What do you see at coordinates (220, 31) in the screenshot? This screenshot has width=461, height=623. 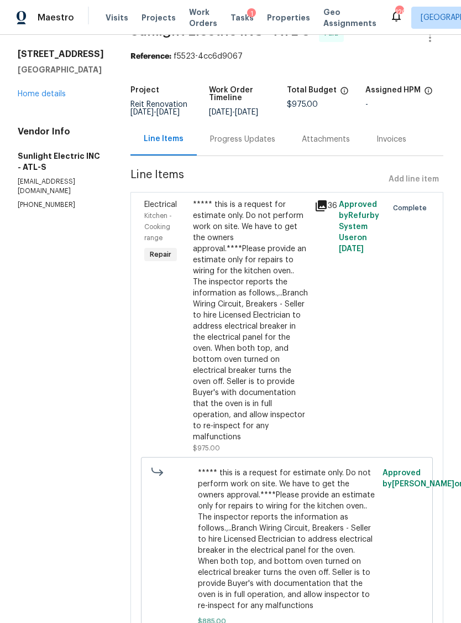 I see `span: Sunlight Electric INC - ATL-S` at bounding box center [220, 31].